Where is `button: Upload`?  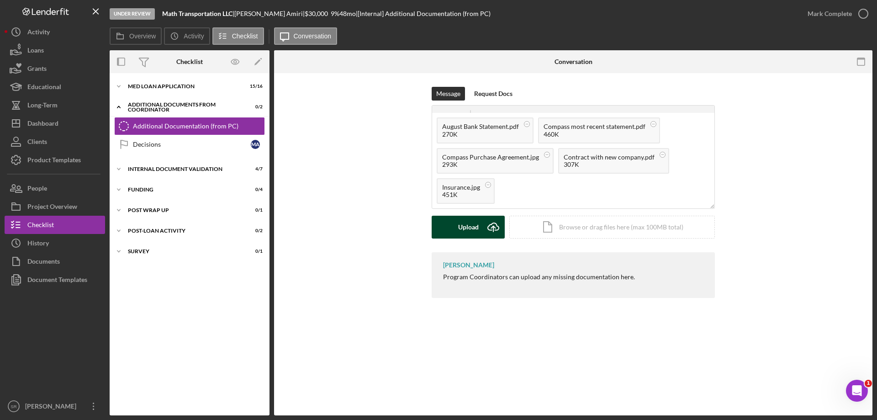 button: Upload is located at coordinates (468, 227).